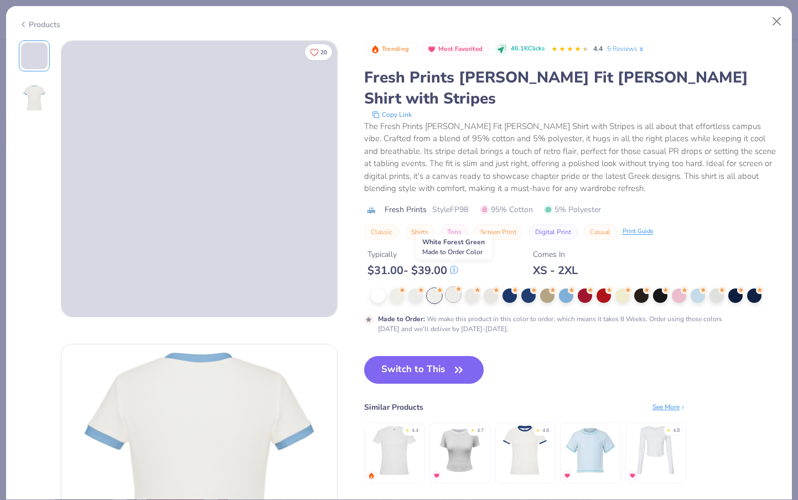  What do you see at coordinates (424, 370) in the screenshot?
I see `button: Switch to This` at bounding box center [424, 370].